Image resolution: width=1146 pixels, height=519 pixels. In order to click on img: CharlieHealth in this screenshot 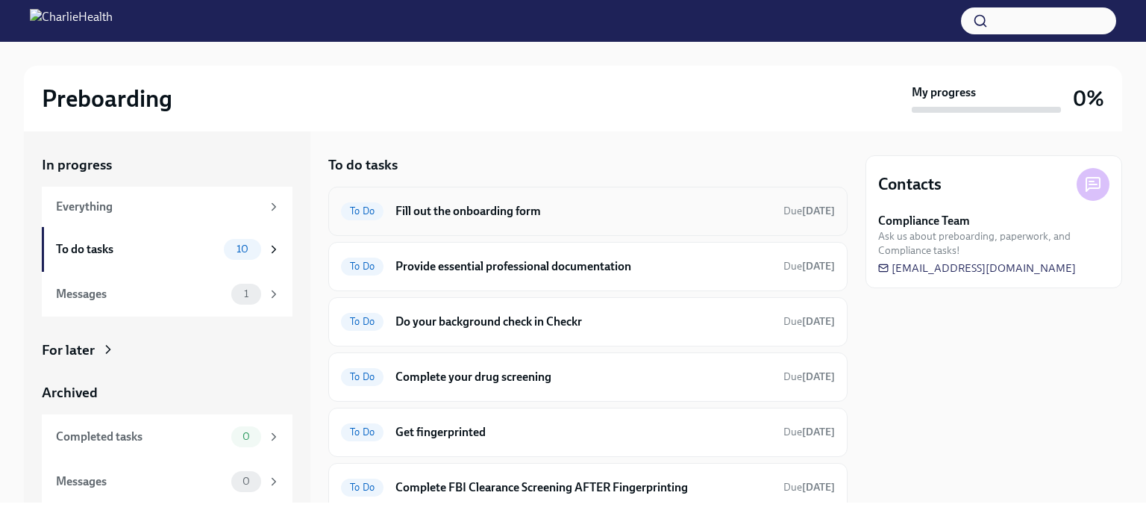, I will do `click(71, 21)`.